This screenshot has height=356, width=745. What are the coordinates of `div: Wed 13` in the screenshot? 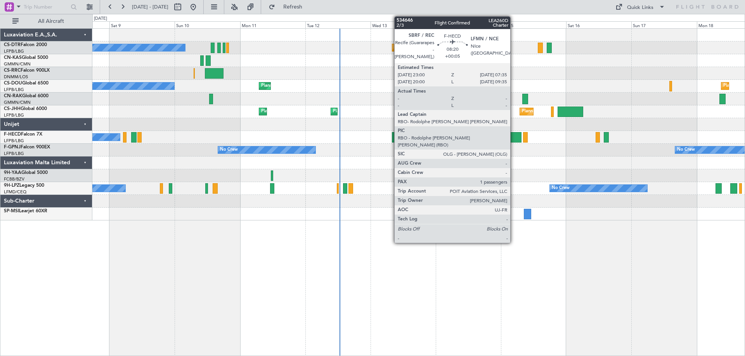 It's located at (403, 25).